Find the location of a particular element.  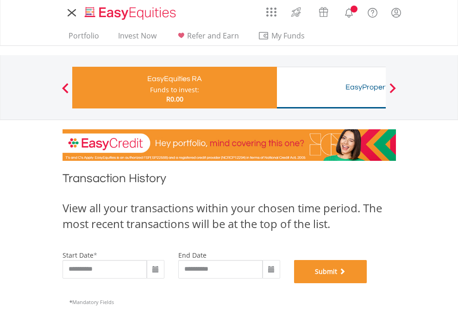

button: Previous is located at coordinates (65, 92).